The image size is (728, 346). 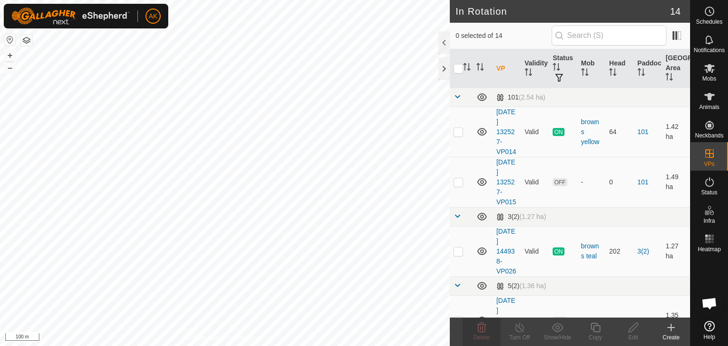 What do you see at coordinates (676, 182) in the screenshot?
I see `td: 1.49 ha` at bounding box center [676, 182].